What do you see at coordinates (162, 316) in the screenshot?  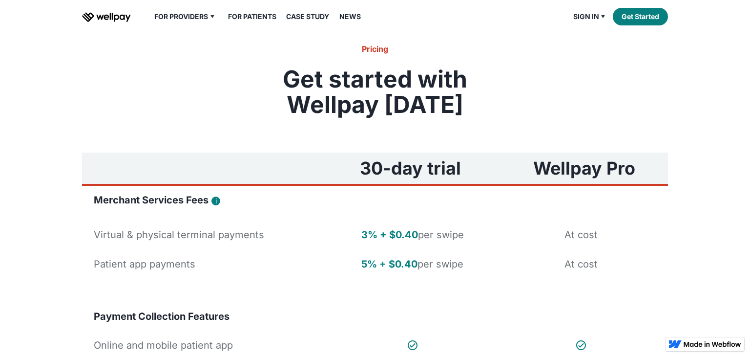 I see `h4: Payment Collection Features` at bounding box center [162, 316].